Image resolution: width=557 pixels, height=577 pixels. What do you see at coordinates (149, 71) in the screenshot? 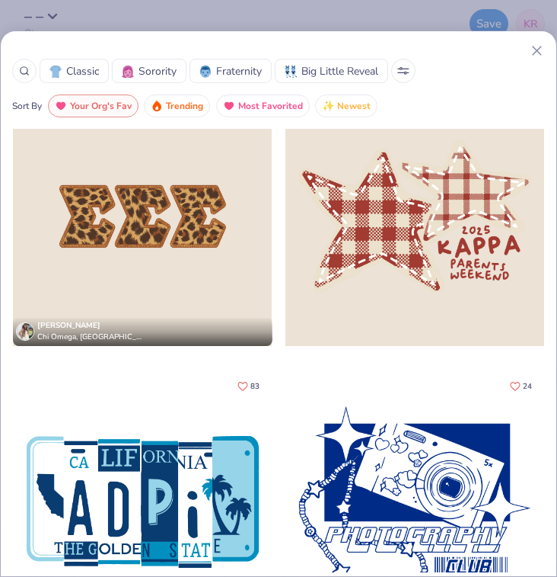
I see `button: SororitySorority` at bounding box center [149, 71].